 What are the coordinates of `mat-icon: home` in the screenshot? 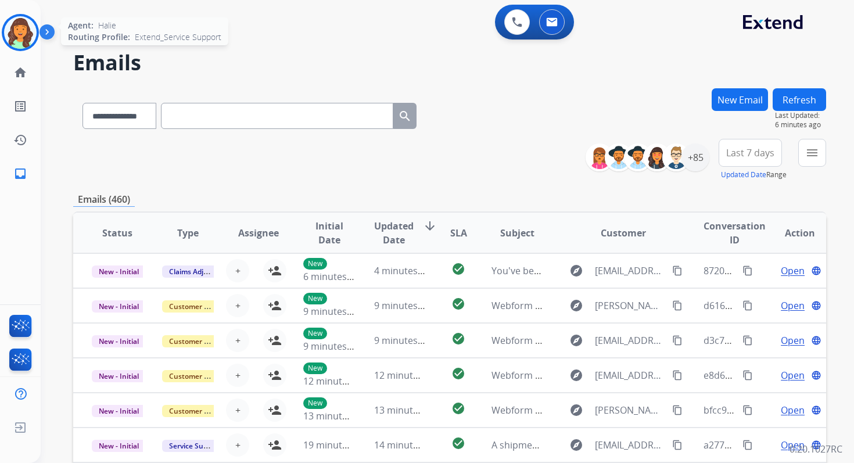 It's located at (20, 73).